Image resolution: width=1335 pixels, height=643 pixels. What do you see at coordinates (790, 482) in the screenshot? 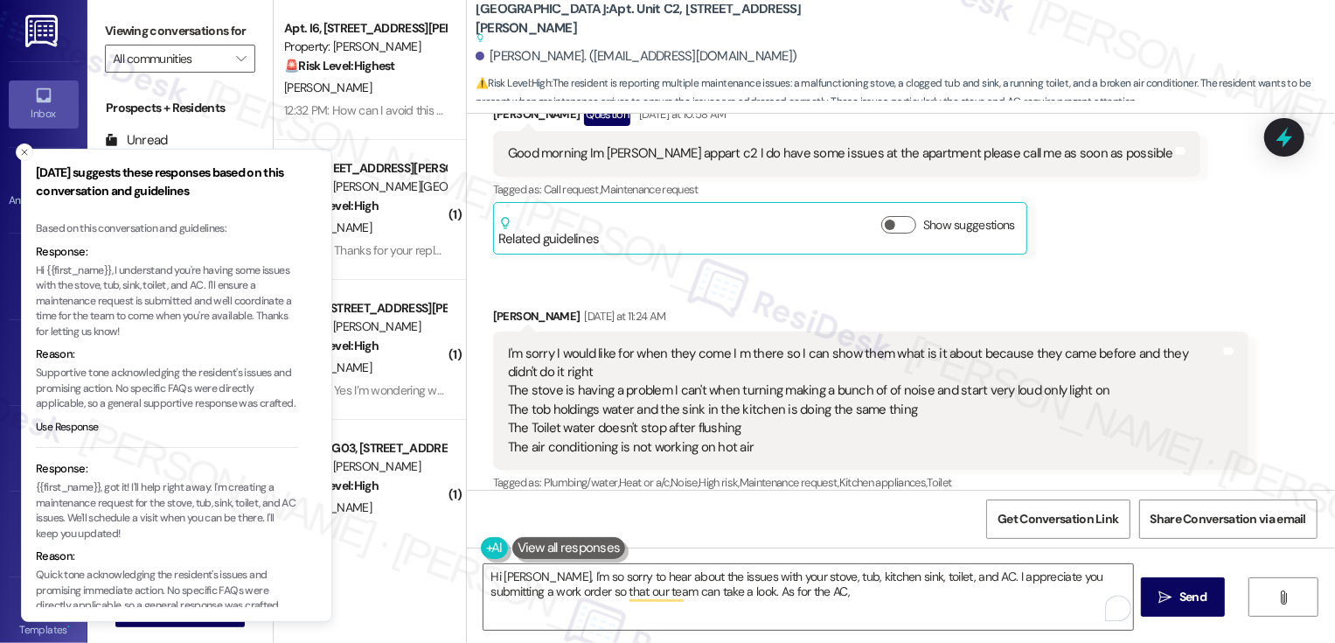
I see `span: Maintenance request ,` at bounding box center [790, 482].